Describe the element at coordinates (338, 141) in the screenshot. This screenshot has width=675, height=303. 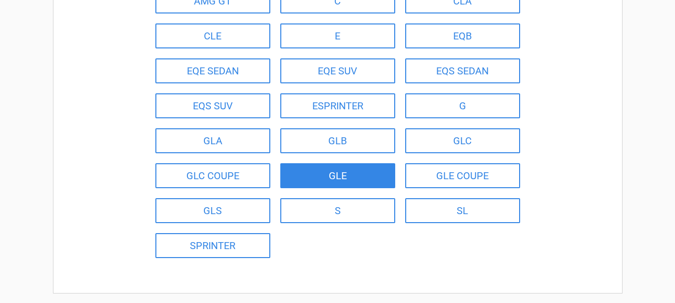
I see `a: GLB` at that location.